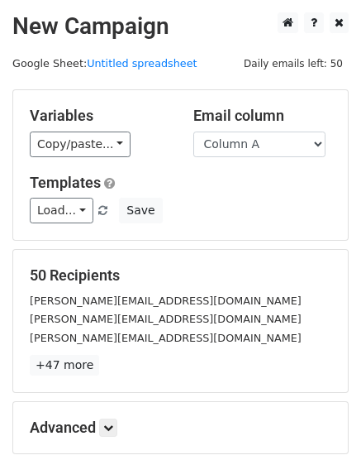  What do you see at coordinates (65, 182) in the screenshot?
I see `a: Templates` at bounding box center [65, 182].